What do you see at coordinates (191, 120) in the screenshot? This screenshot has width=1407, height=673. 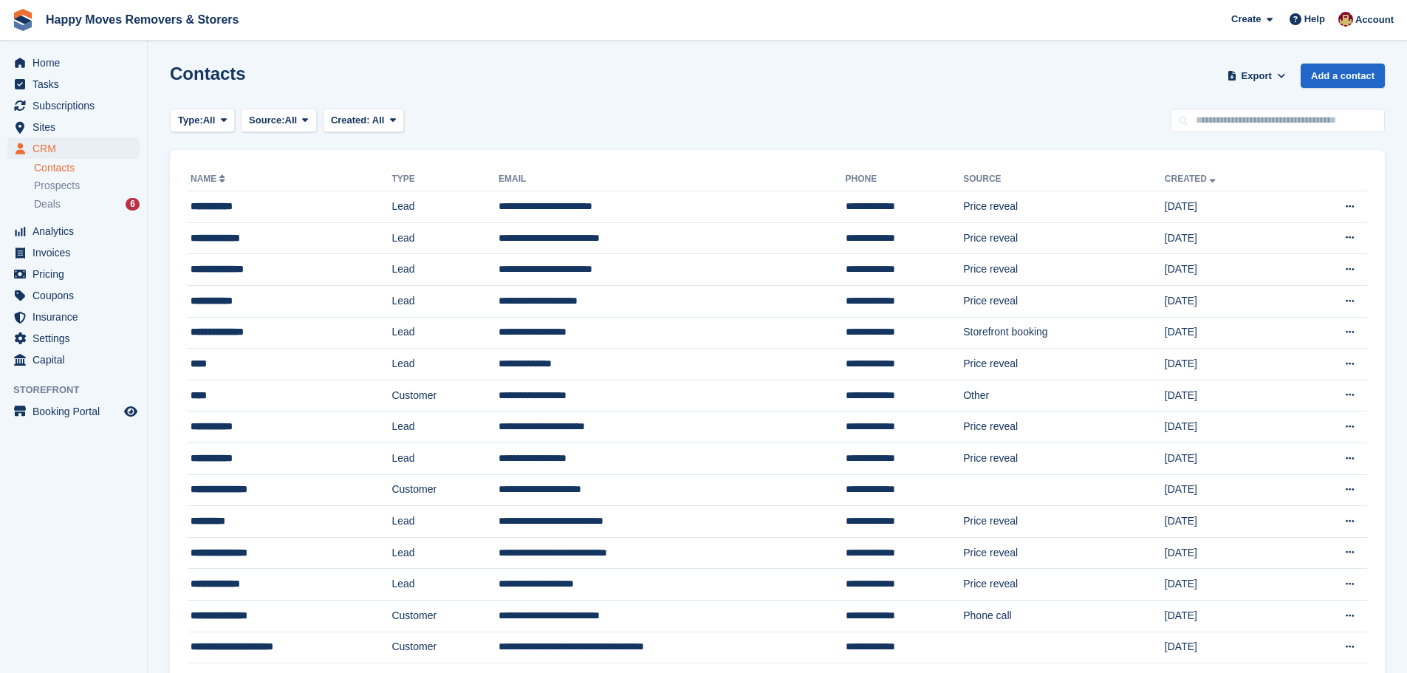 I see `span: Type:` at bounding box center [191, 120].